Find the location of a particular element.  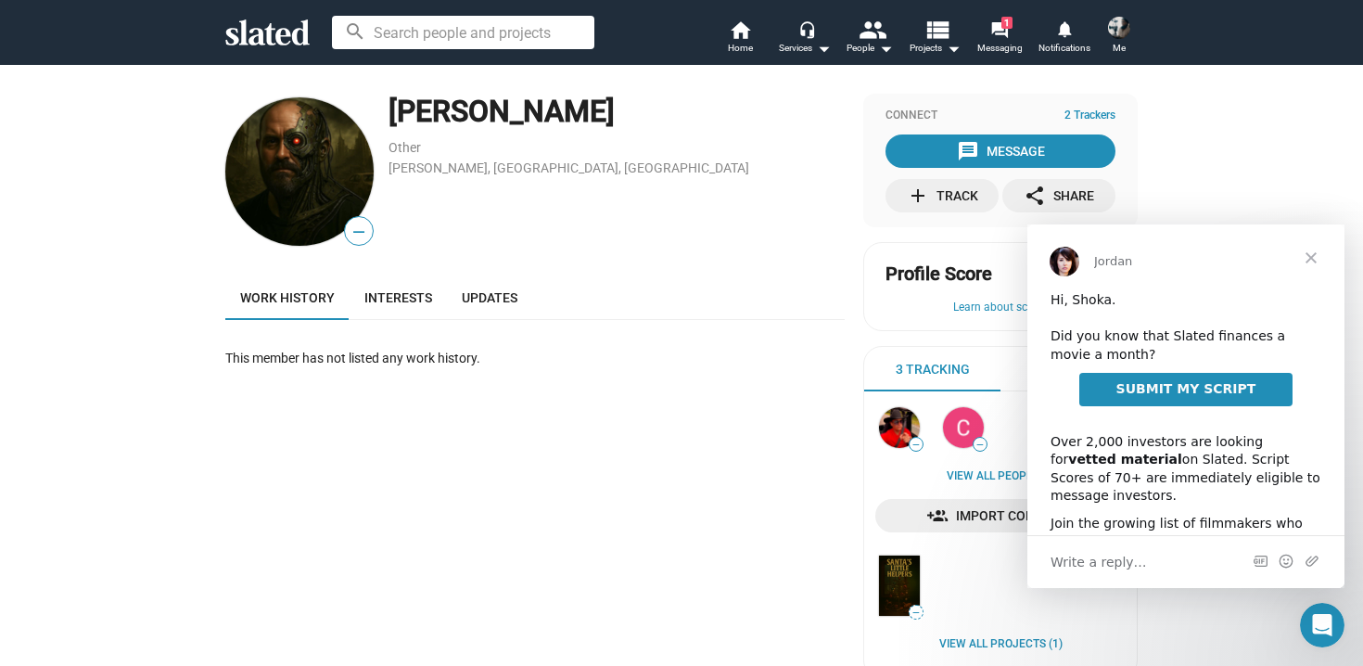

span: Projects is located at coordinates (935, 48).